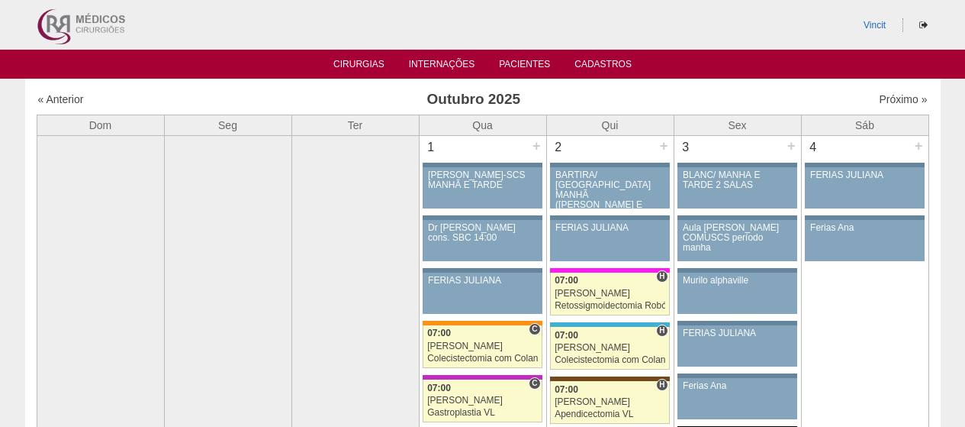 Image resolution: width=965 pixels, height=427 pixels. I want to click on div: 2, so click(559, 147).